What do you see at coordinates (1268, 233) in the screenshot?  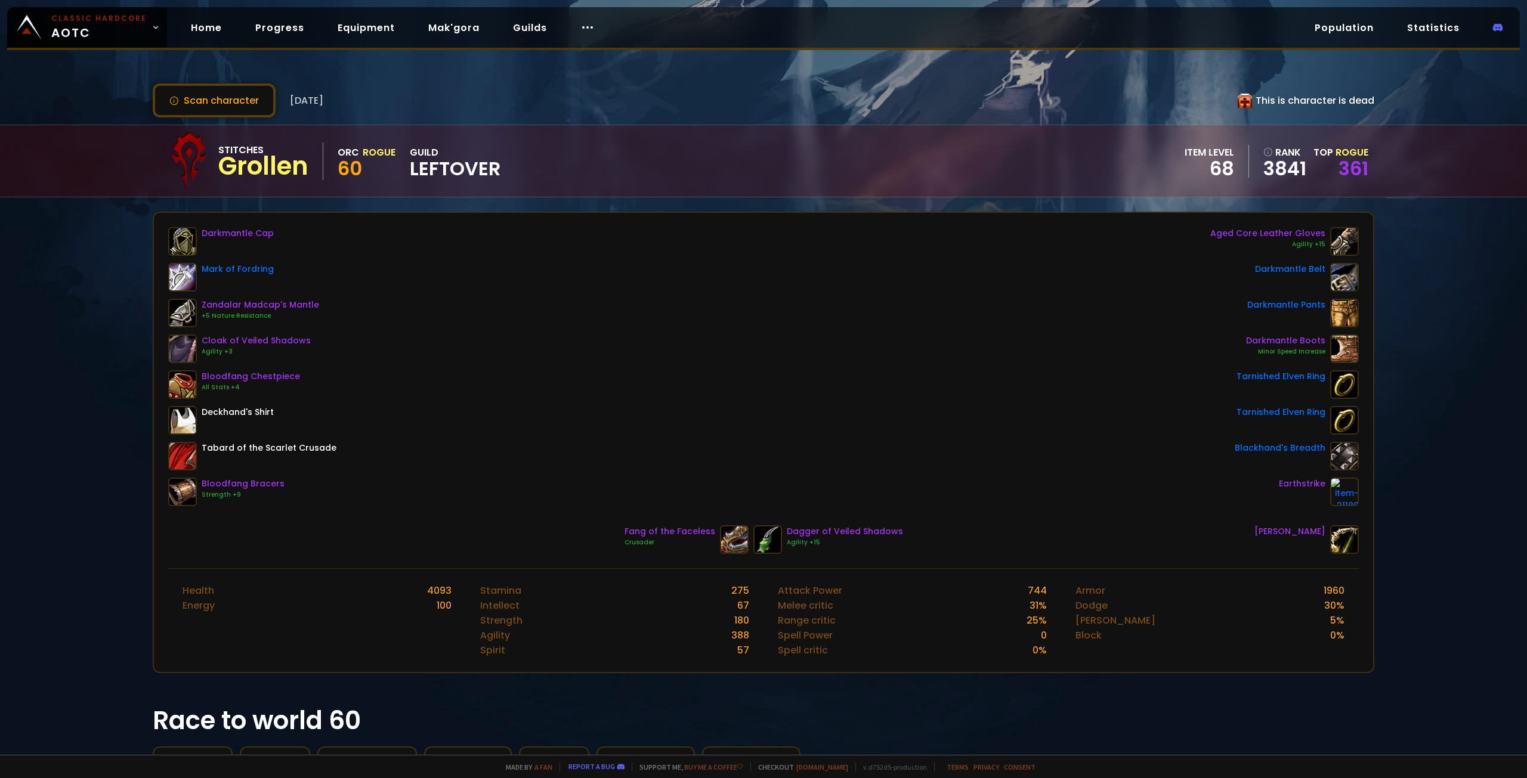 I see `div: Aged Core Leather Gloves` at bounding box center [1268, 233].